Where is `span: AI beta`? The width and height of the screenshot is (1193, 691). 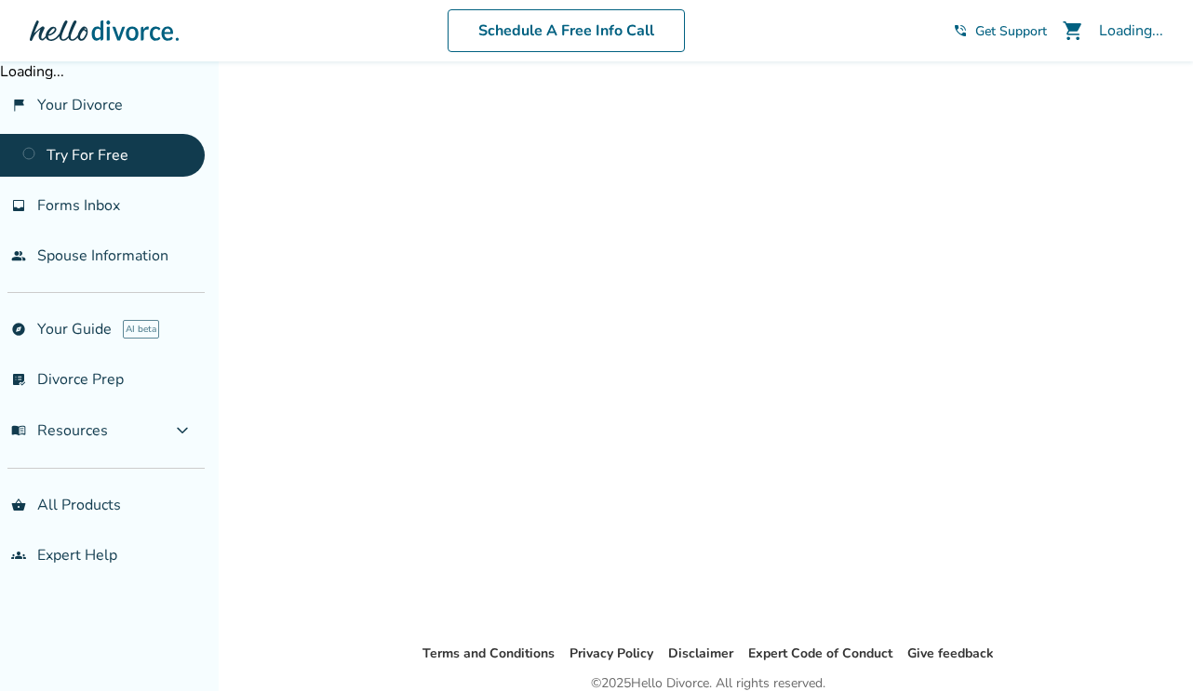
span: AI beta is located at coordinates (141, 329).